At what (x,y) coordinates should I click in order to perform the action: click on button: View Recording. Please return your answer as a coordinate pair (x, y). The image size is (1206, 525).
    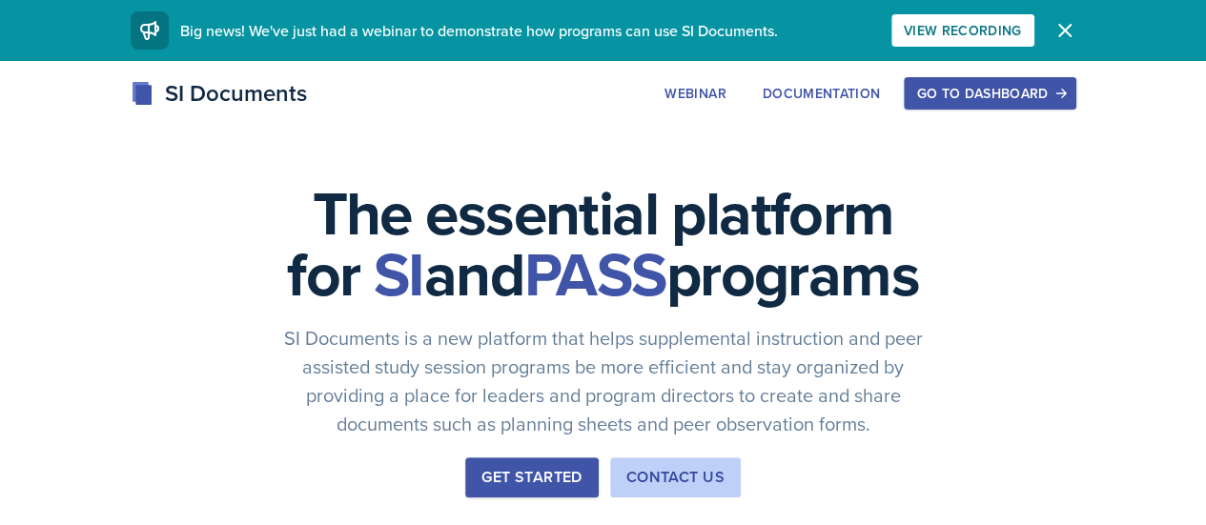
    Looking at the image, I should click on (963, 31).